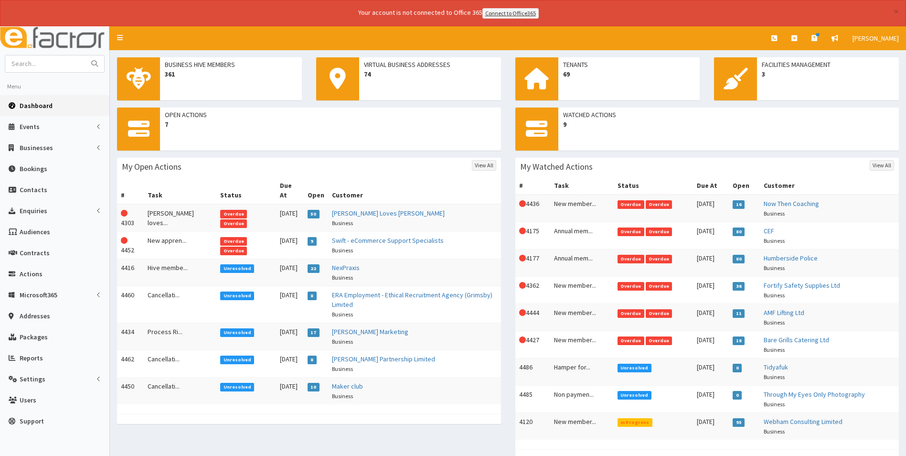  What do you see at coordinates (729, 115) in the screenshot?
I see `span: Watched Actions` at bounding box center [729, 115].